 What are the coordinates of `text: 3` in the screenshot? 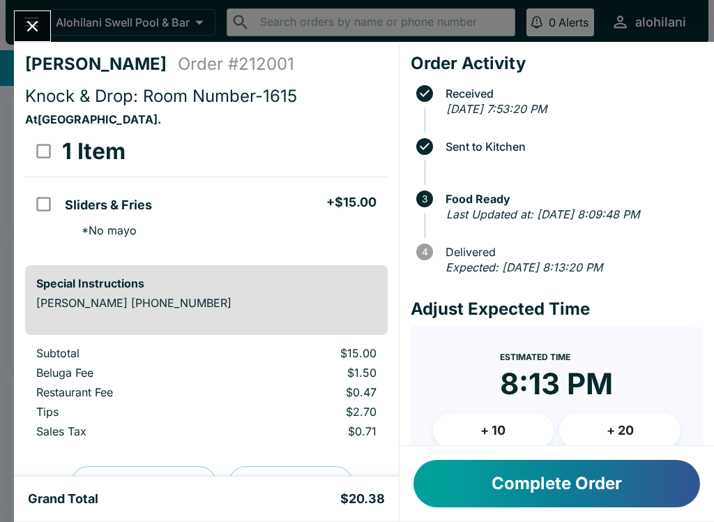 It's located at (425, 199).